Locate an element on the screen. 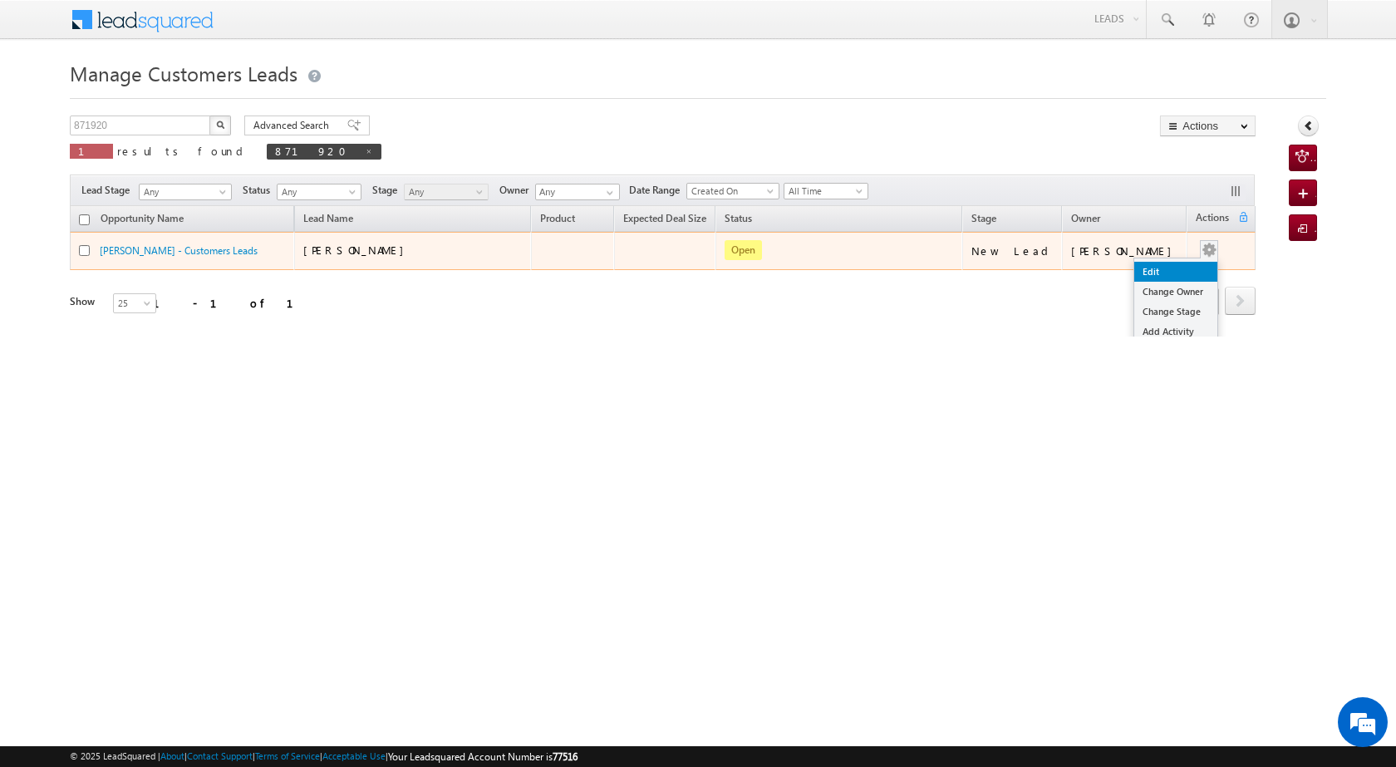  span: Status is located at coordinates (259, 190).